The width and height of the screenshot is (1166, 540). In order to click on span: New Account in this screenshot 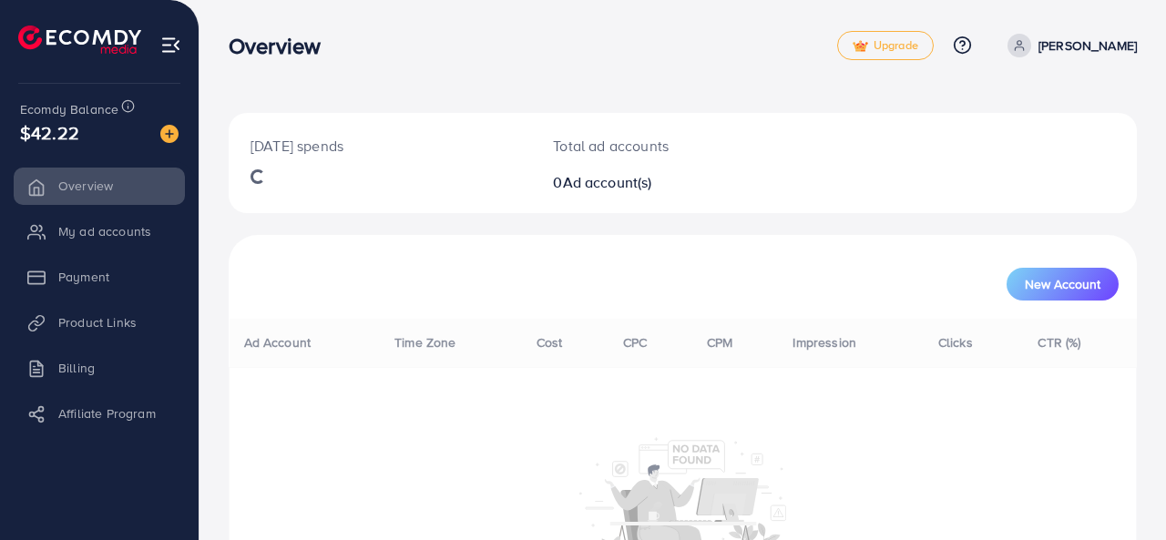, I will do `click(1062, 284)`.